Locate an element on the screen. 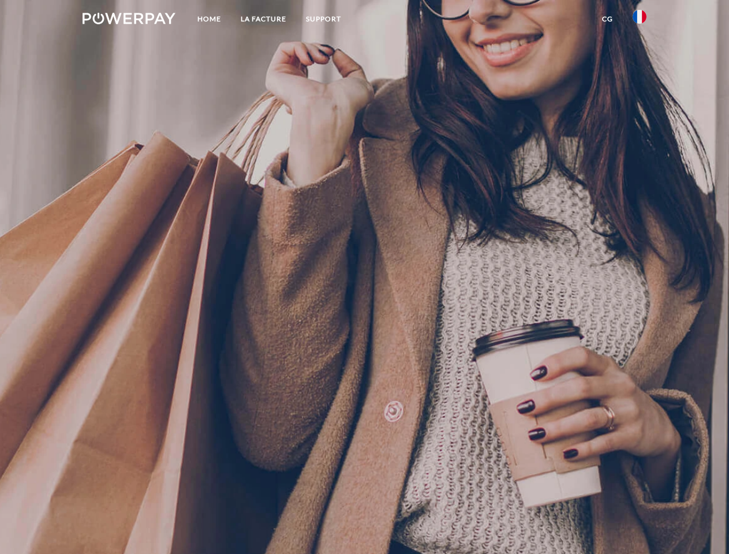  a: CG is located at coordinates (607, 19).